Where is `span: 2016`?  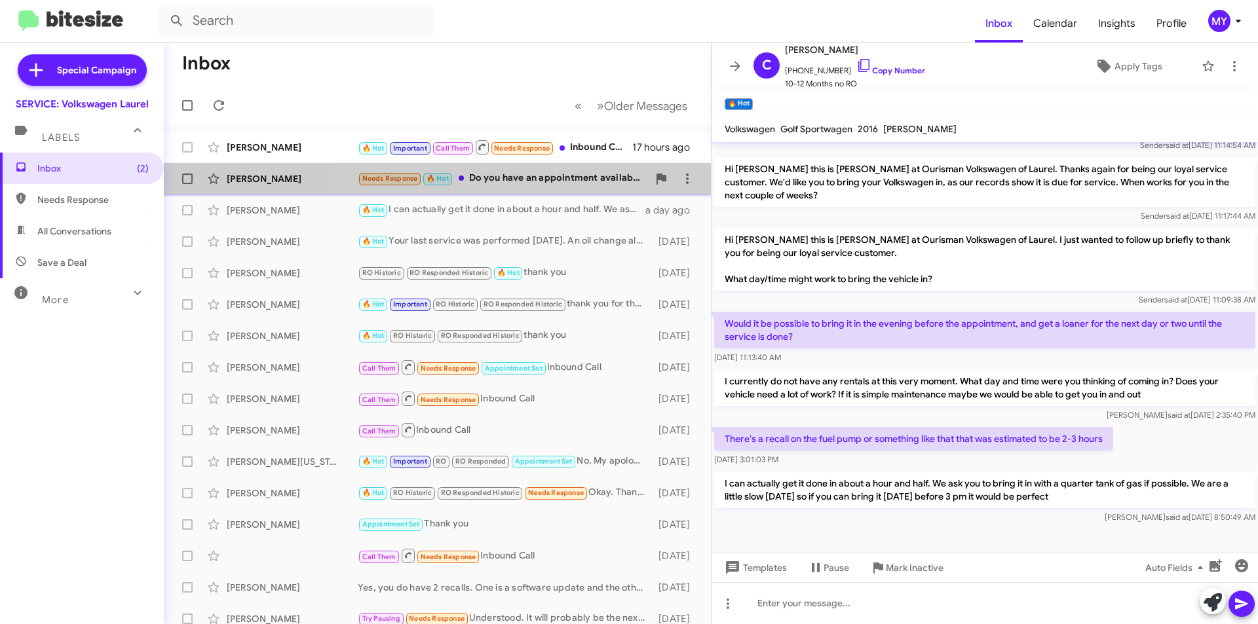
span: 2016 is located at coordinates (867, 129).